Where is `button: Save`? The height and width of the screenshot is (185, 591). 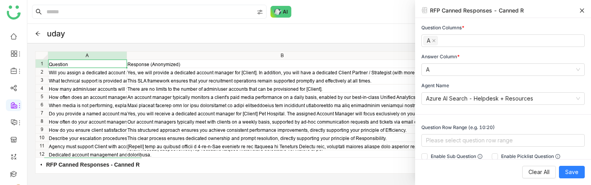
button: Save is located at coordinates (572, 172).